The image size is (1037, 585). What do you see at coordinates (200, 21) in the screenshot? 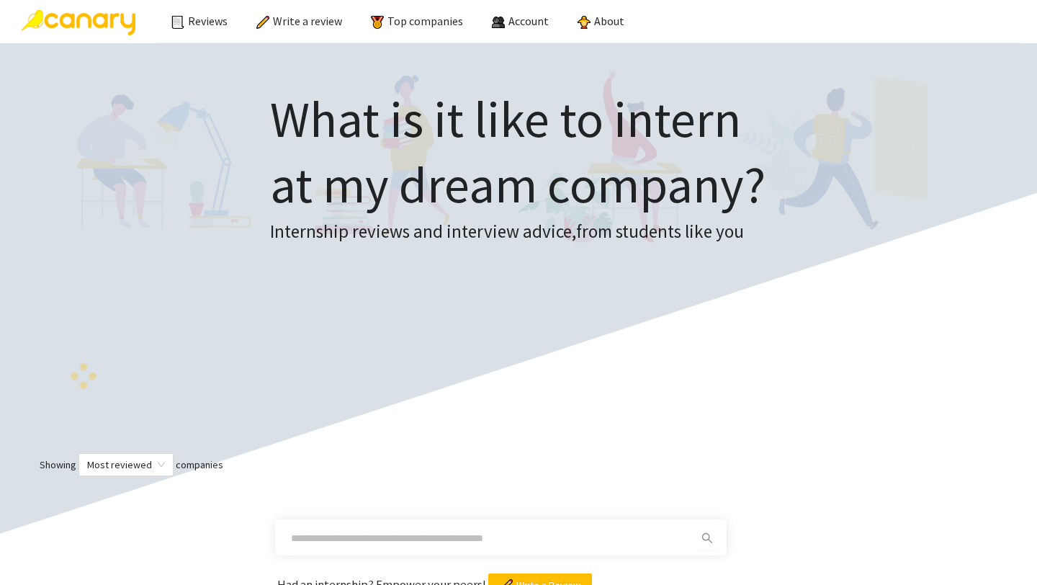
I see `a: Reviews` at bounding box center [200, 21].